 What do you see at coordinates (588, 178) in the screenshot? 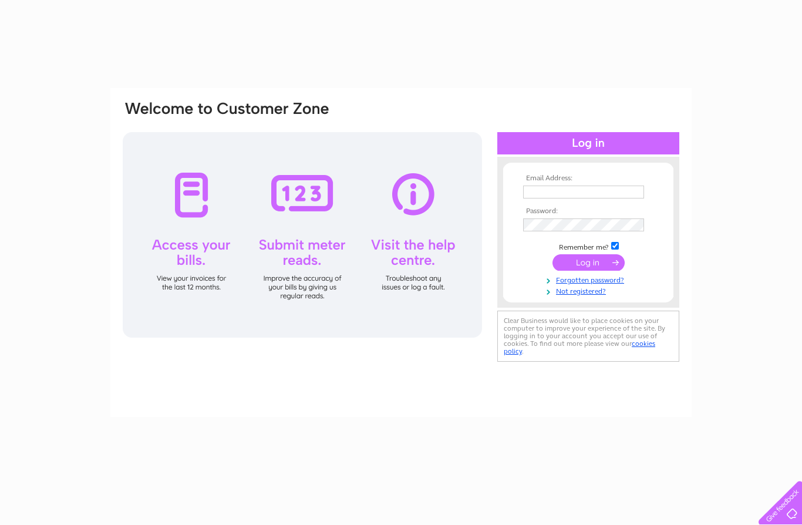
I see `th: Email Address:` at bounding box center [588, 178].